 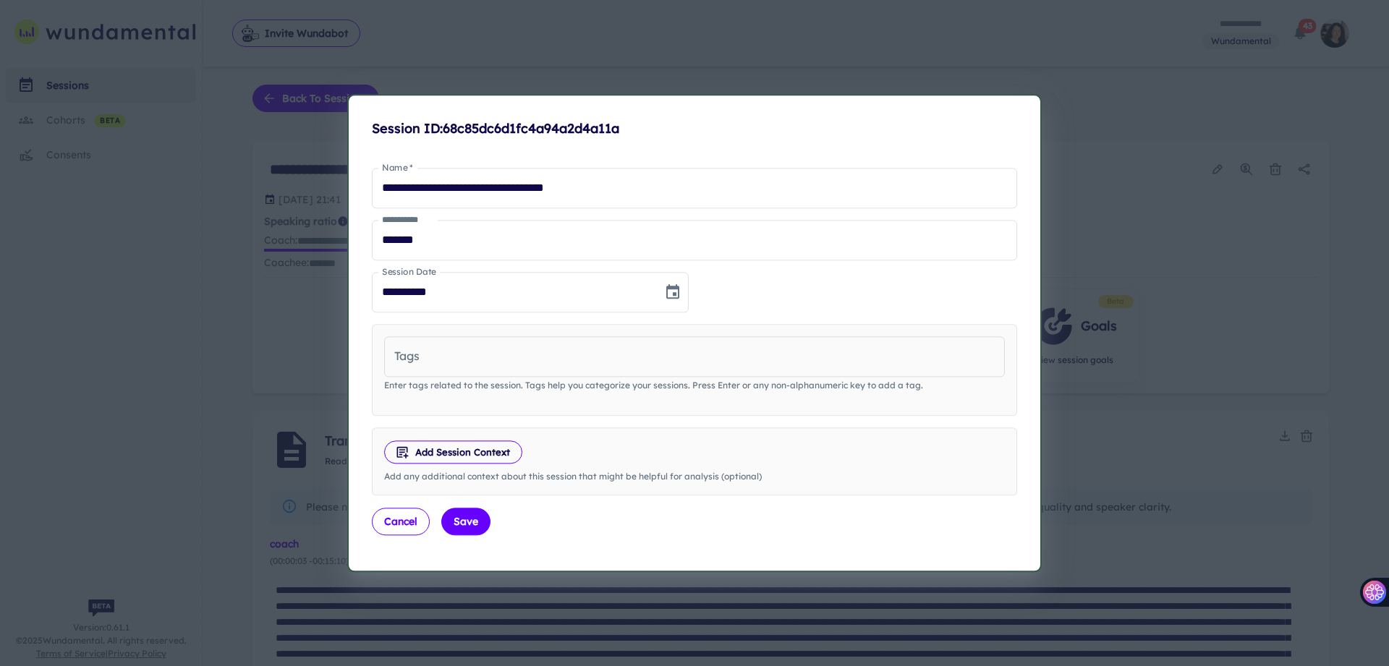 What do you see at coordinates (694, 129) in the screenshot?
I see `h6: Session ID: 68c85dc6d1fc4a94a2d4a11a` at bounding box center [694, 129].